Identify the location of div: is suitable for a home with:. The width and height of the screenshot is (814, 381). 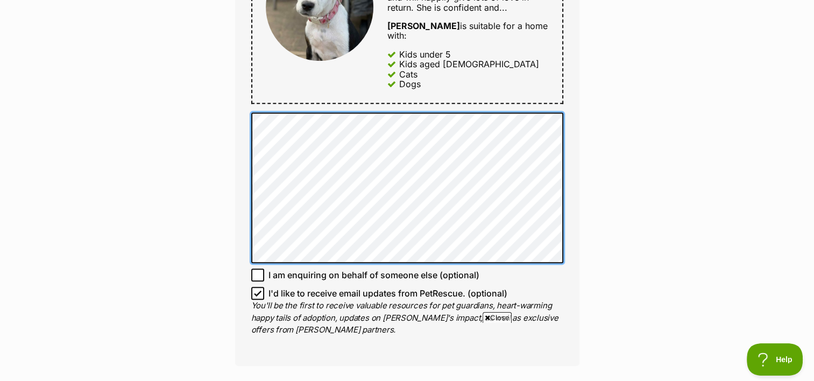
(467, 31).